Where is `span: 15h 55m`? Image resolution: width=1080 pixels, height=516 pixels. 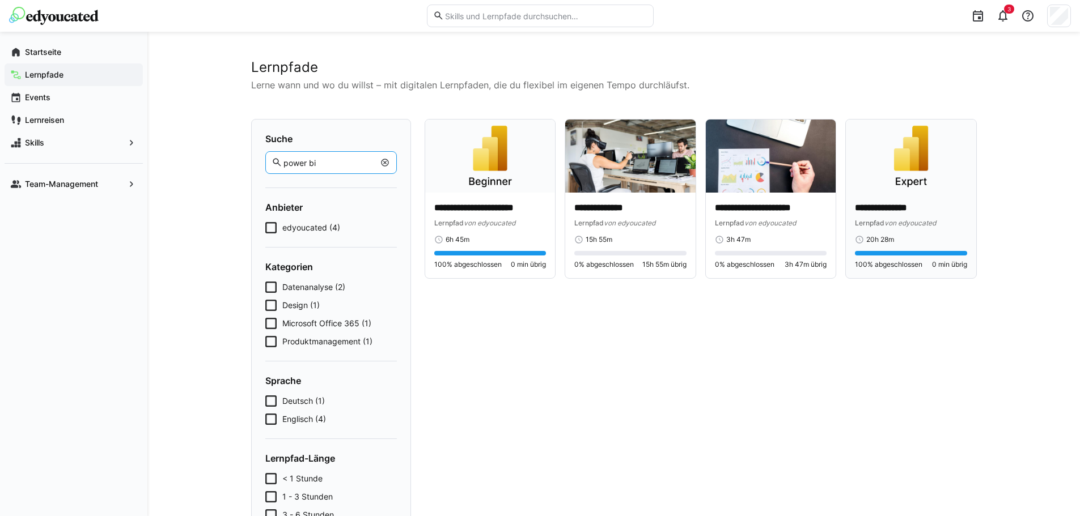
span: 15h 55m is located at coordinates (599, 240).